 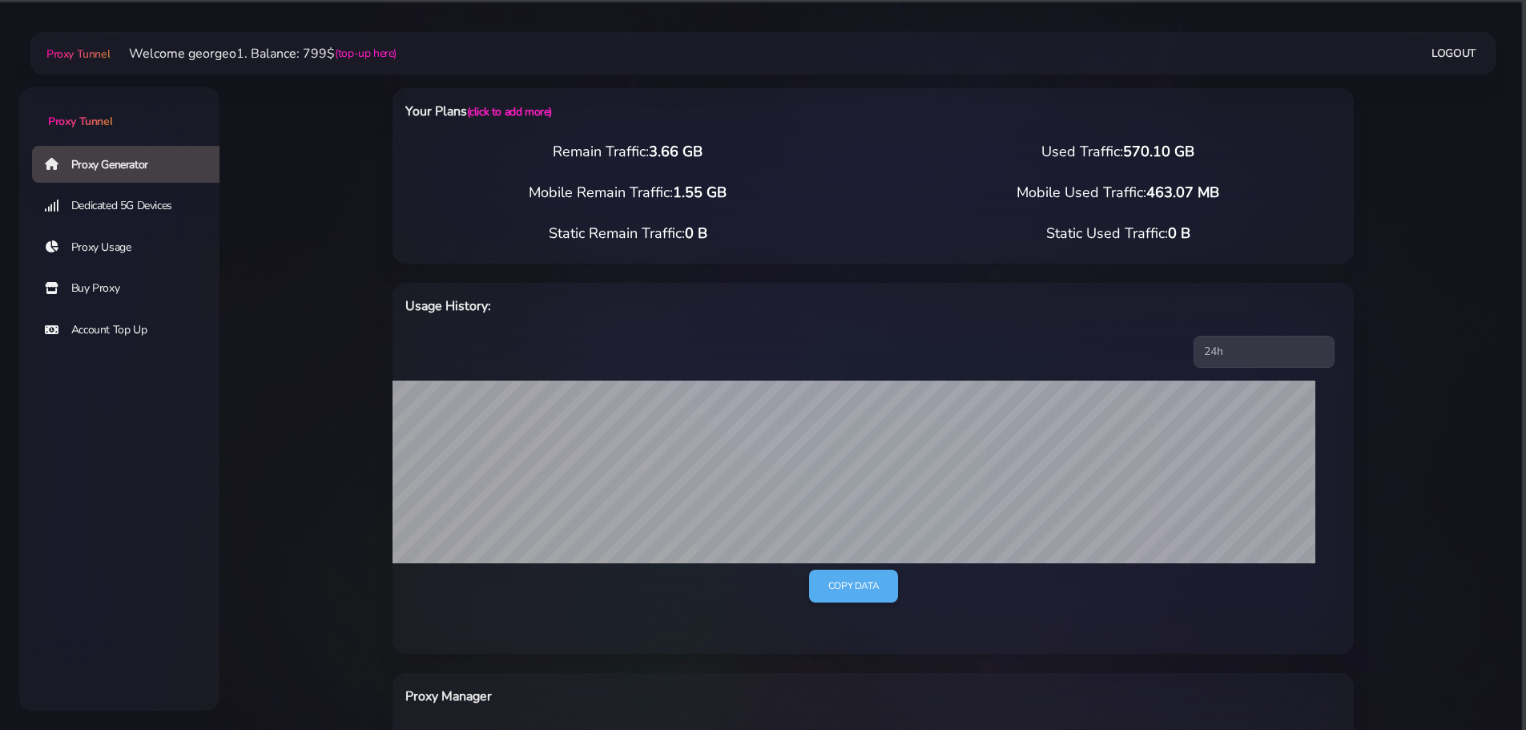 What do you see at coordinates (1183, 192) in the screenshot?
I see `span: 463.07 MB` at bounding box center [1183, 192].